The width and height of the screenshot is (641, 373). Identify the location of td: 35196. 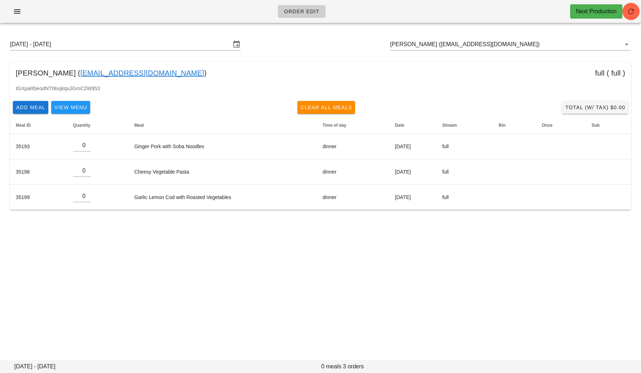
(39, 172).